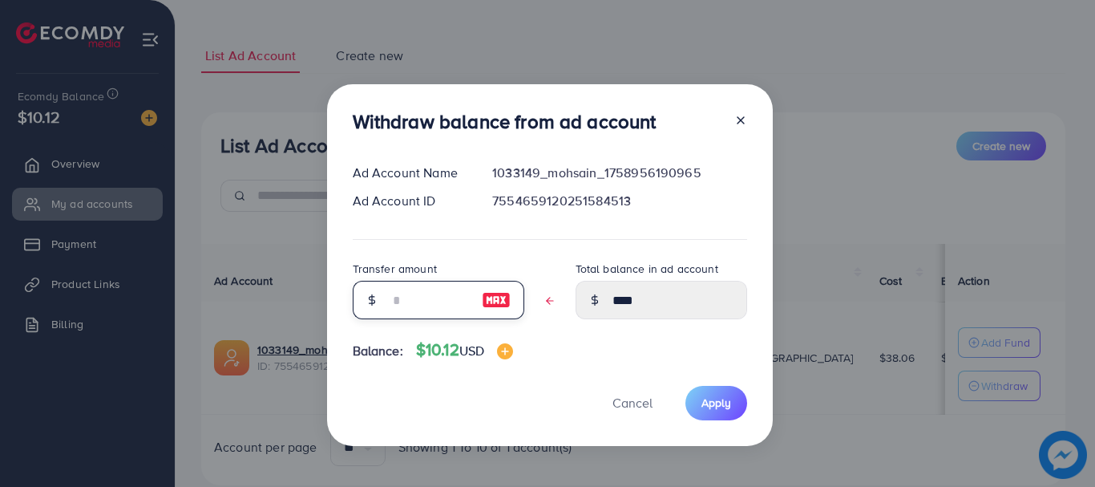  Describe the element at coordinates (410, 200) in the screenshot. I see `div: Ad Account ID` at that location.